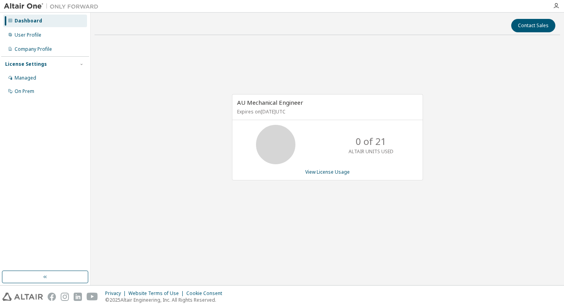  Describe the element at coordinates (28, 35) in the screenshot. I see `div: User Profile` at that location.